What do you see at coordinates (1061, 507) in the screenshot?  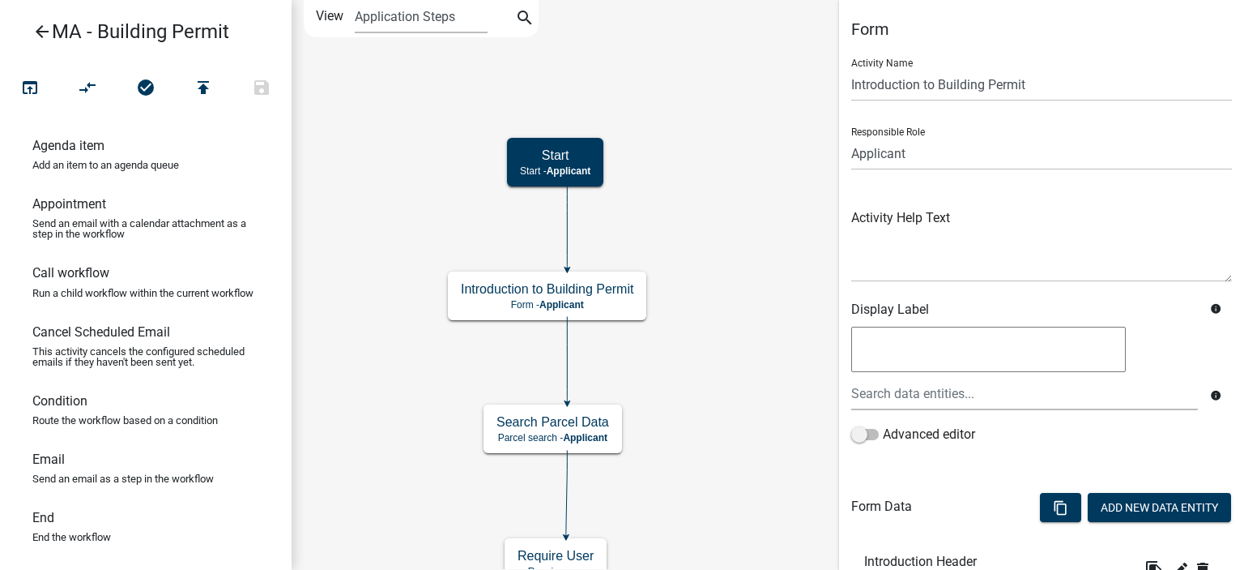 I see `button: content_copy` at bounding box center [1061, 507].